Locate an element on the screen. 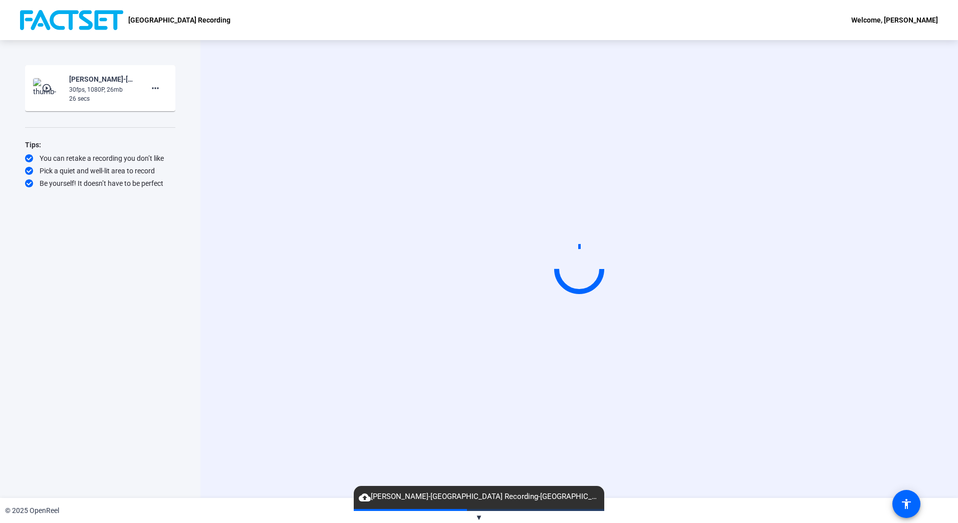 This screenshot has height=523, width=958. div: Pick a quiet and well-lit area to record is located at coordinates (100, 171).